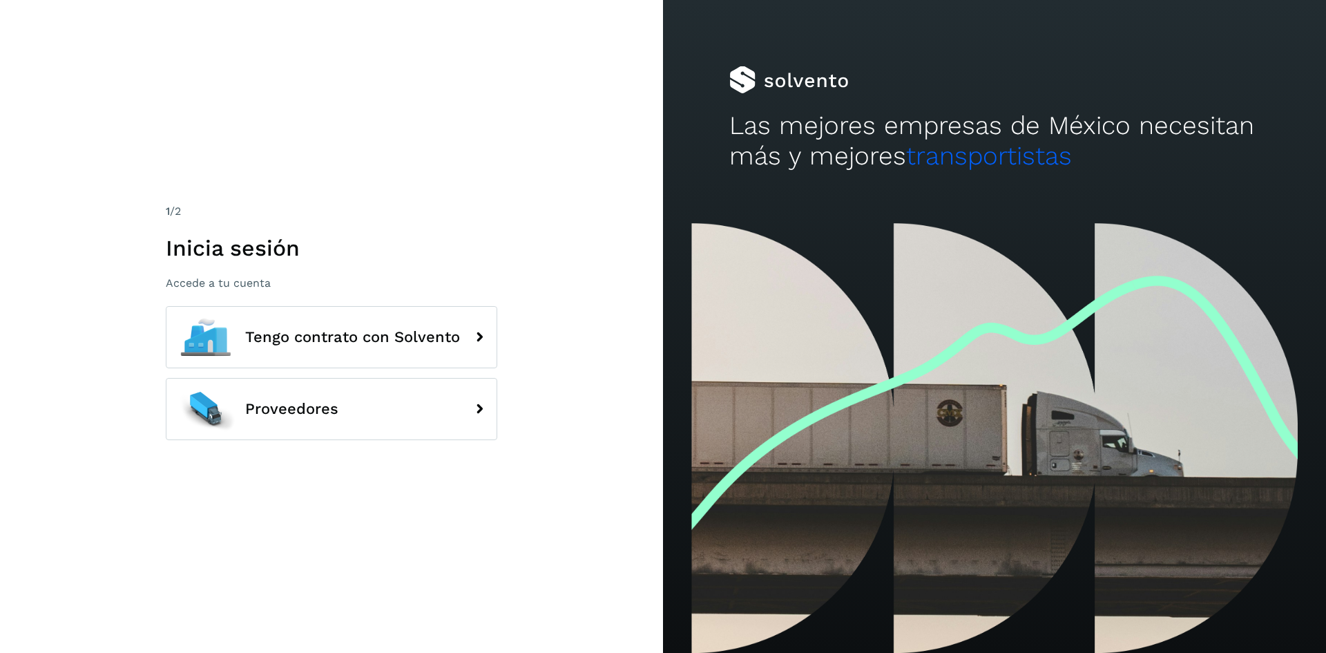 The height and width of the screenshot is (653, 1326). I want to click on button: Tengo contrato con Solvento, so click(331, 337).